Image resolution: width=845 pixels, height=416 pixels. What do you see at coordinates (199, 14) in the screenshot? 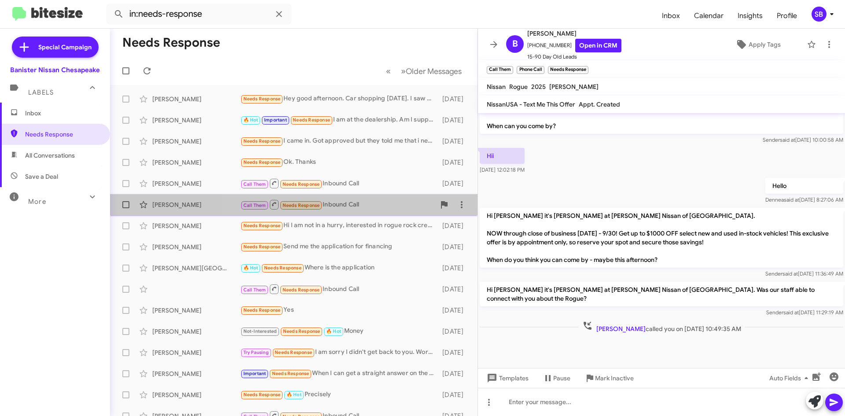
I see `input: Search` at bounding box center [199, 14].